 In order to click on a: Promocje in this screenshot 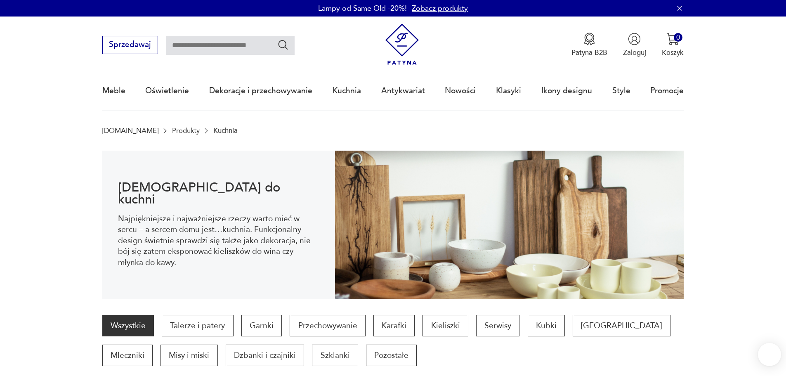, I will do `click(666, 91)`.